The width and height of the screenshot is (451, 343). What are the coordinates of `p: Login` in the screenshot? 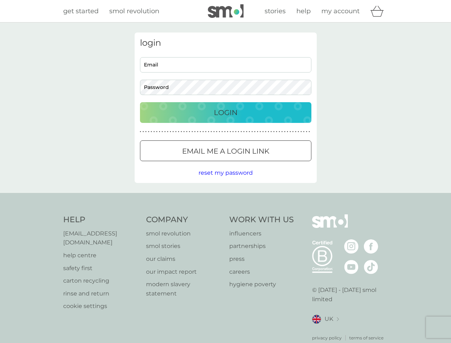 It's located at (226, 112).